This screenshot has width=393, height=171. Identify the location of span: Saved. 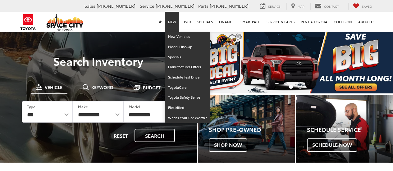
(367, 6).